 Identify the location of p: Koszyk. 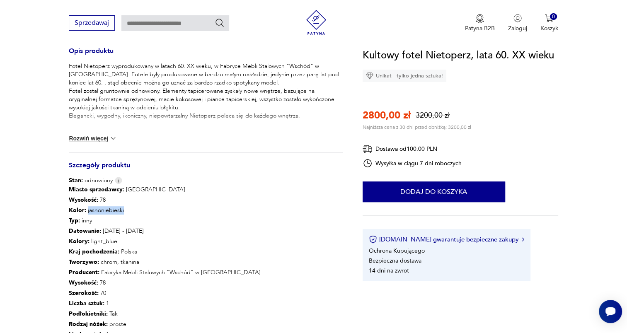
(549, 28).